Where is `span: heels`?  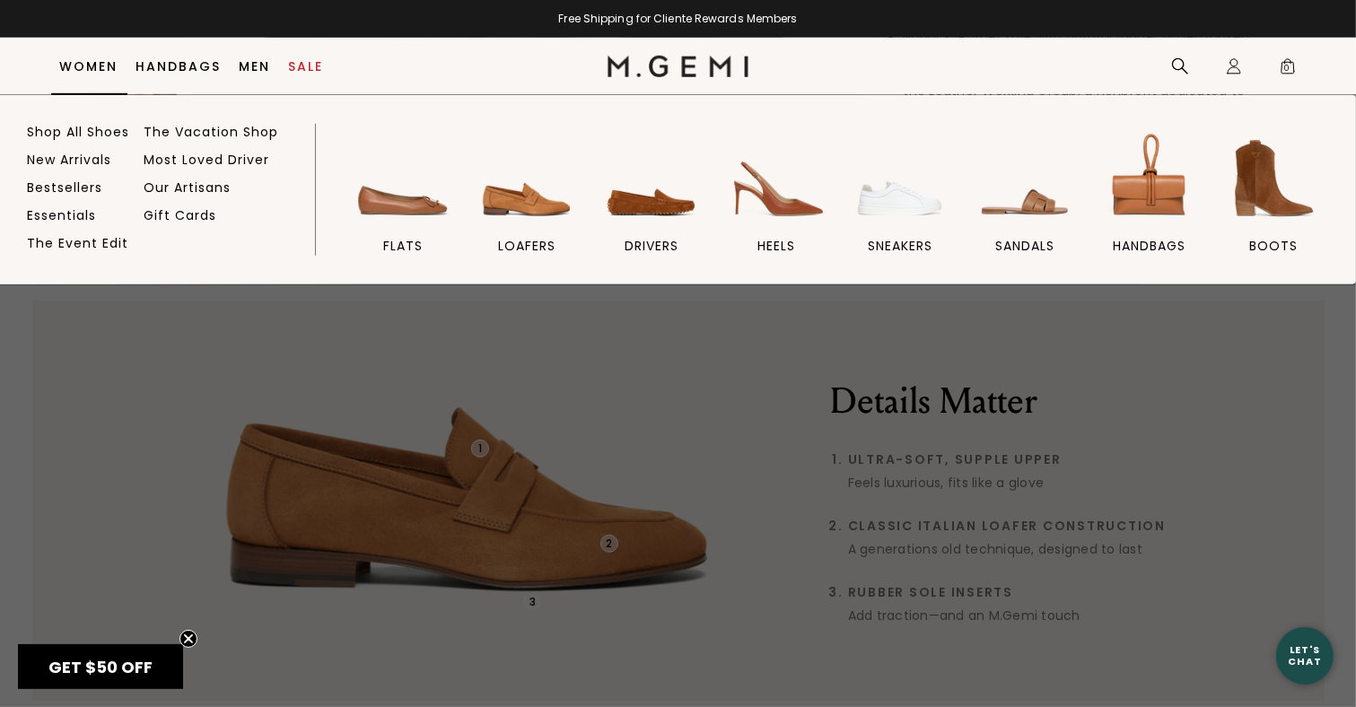
span: heels is located at coordinates (776, 246).